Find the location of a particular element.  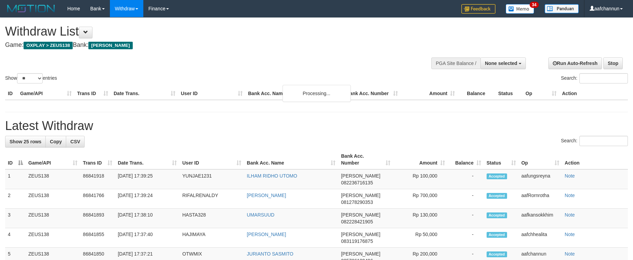

th: Trans ID is located at coordinates (93, 93).